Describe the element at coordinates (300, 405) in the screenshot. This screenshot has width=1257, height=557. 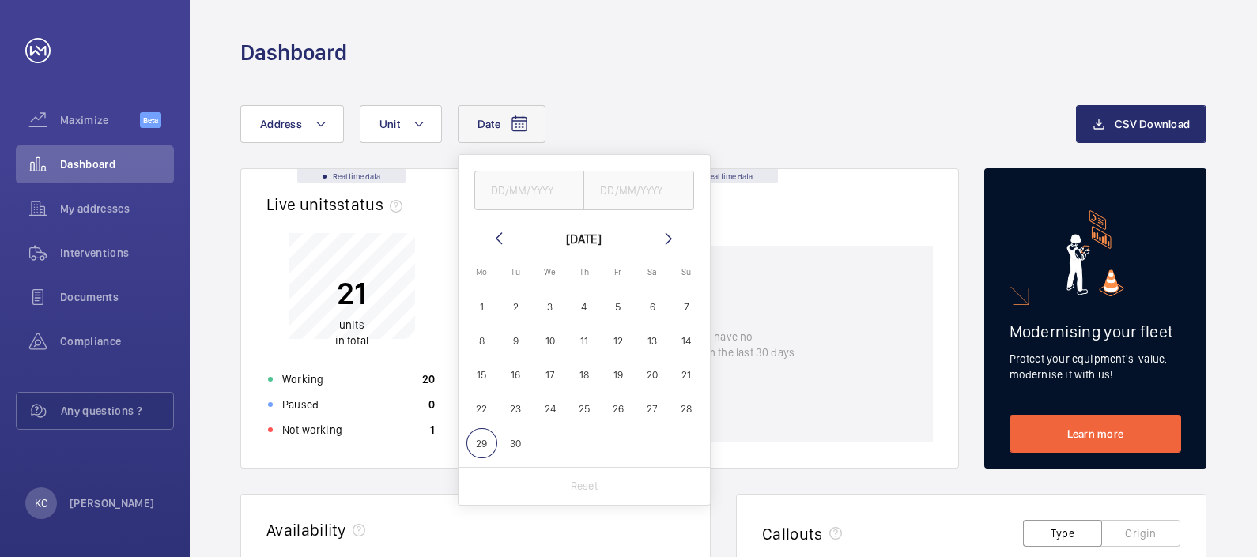
I see `p: Paused` at that location.